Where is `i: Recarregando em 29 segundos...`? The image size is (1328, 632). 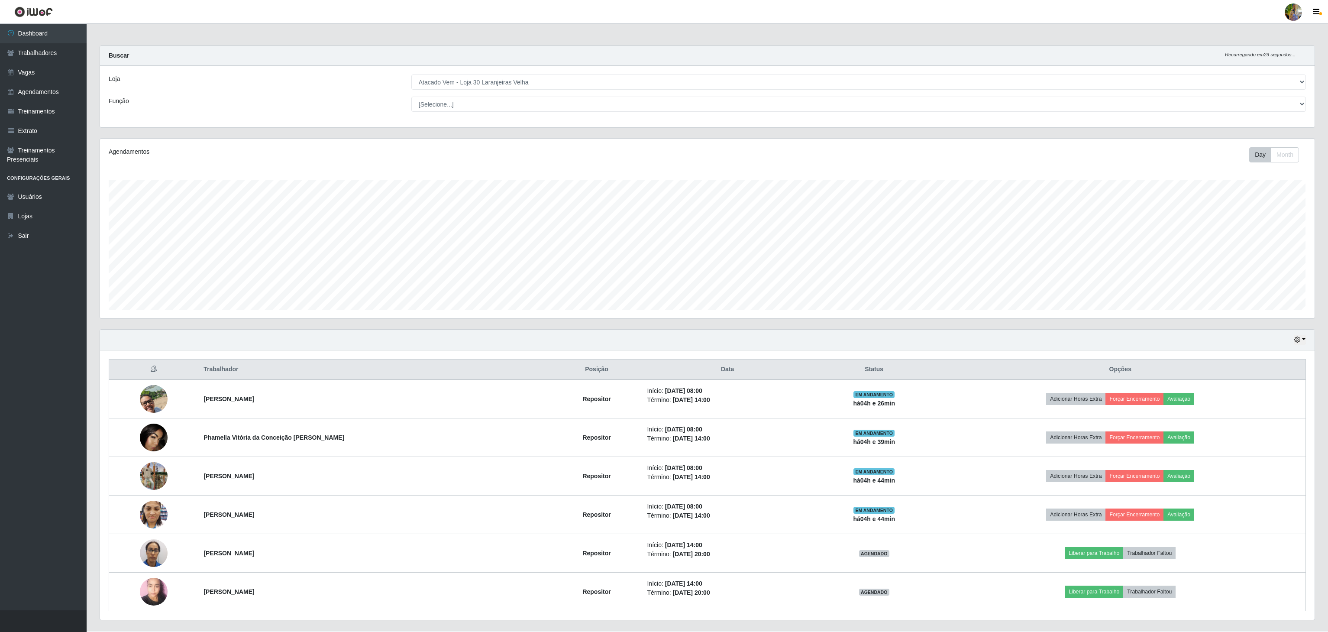
i: Recarregando em 29 segundos... is located at coordinates (1260, 55).